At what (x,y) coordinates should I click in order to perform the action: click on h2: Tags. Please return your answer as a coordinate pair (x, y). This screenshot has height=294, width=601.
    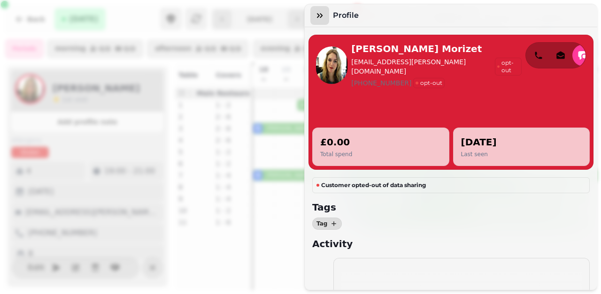
    Looking at the image, I should click on (402, 207).